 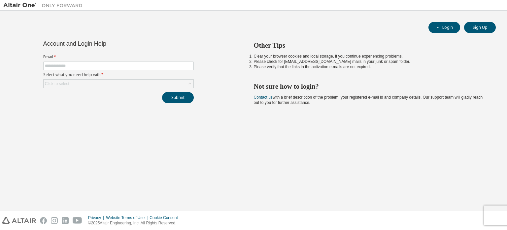 What do you see at coordinates (369, 56) in the screenshot?
I see `li: Clear your browser cookies and local storage, if you continue experiencing problems.` at bounding box center [369, 56].